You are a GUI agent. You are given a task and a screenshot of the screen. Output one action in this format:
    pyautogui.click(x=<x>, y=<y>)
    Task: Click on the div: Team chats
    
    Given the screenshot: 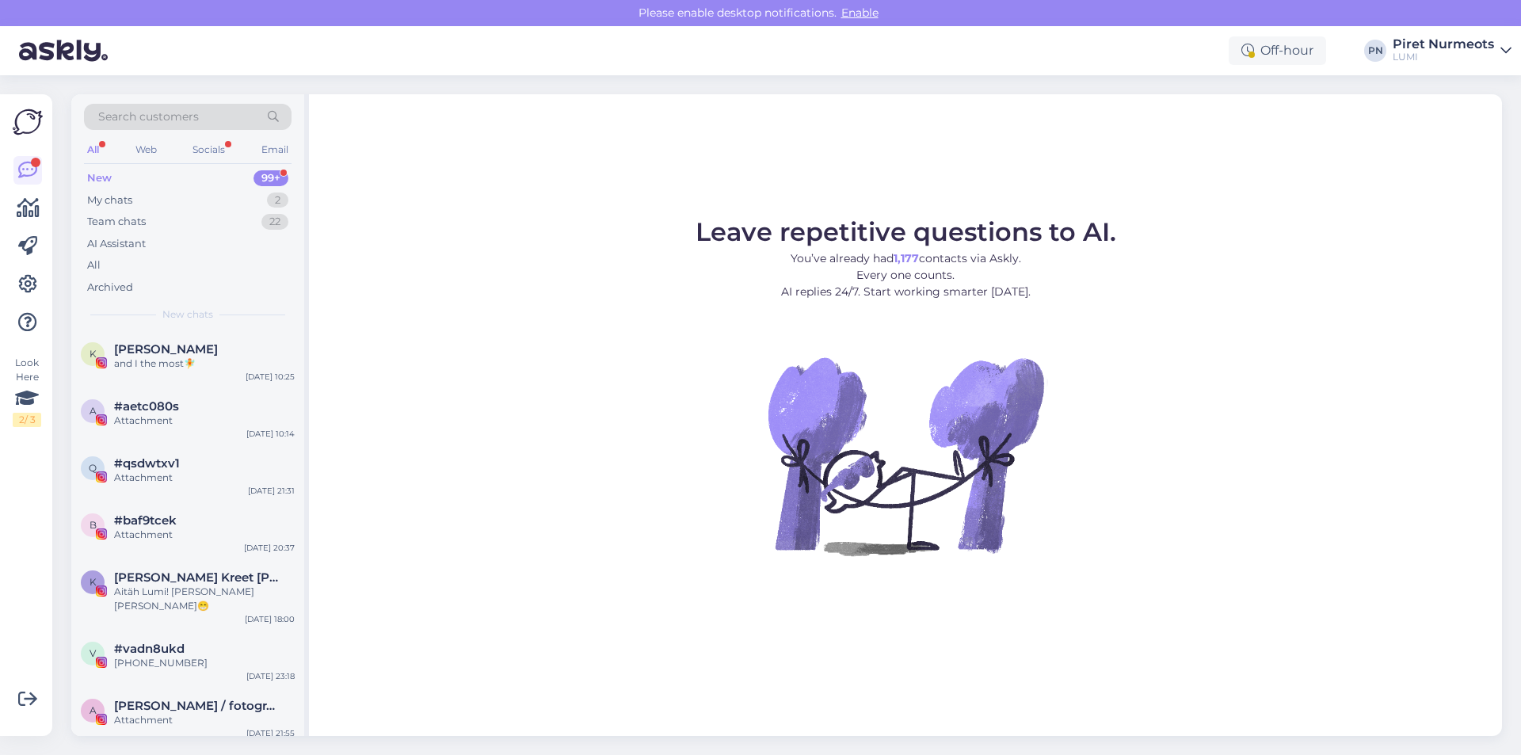 What is the action you would take?
    pyautogui.click(x=116, y=222)
    